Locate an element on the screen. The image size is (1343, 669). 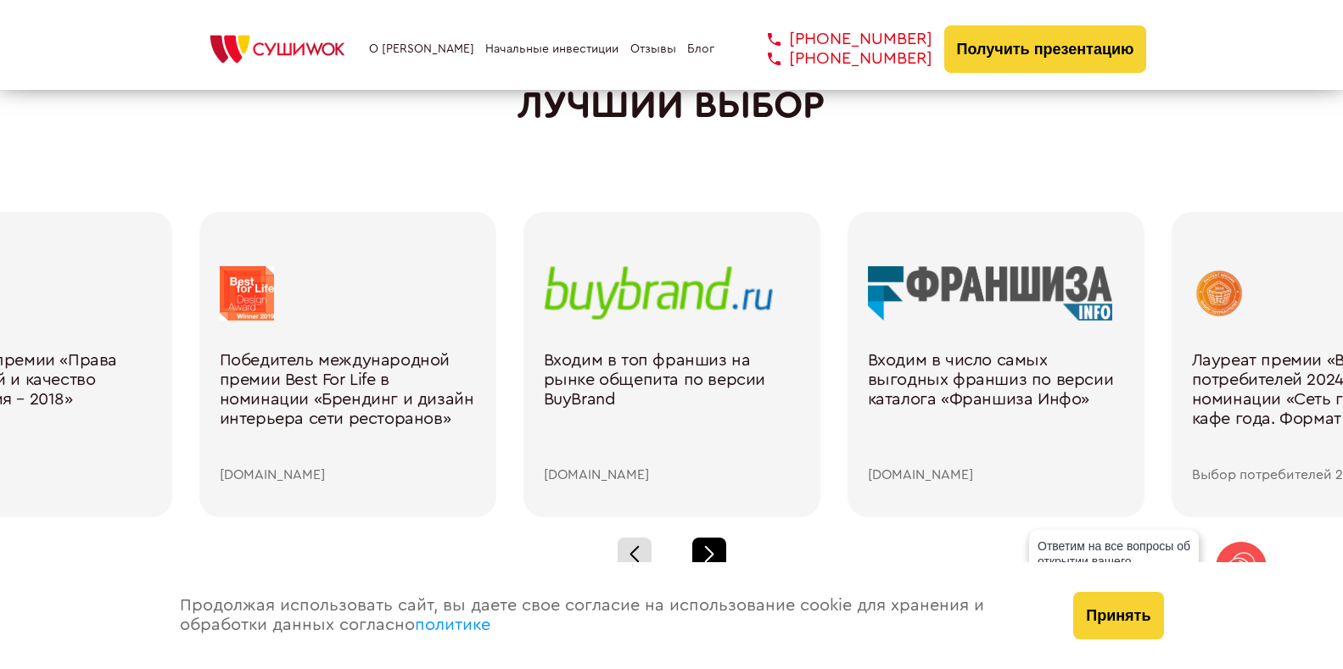
a: Отзывы is located at coordinates (653, 49).